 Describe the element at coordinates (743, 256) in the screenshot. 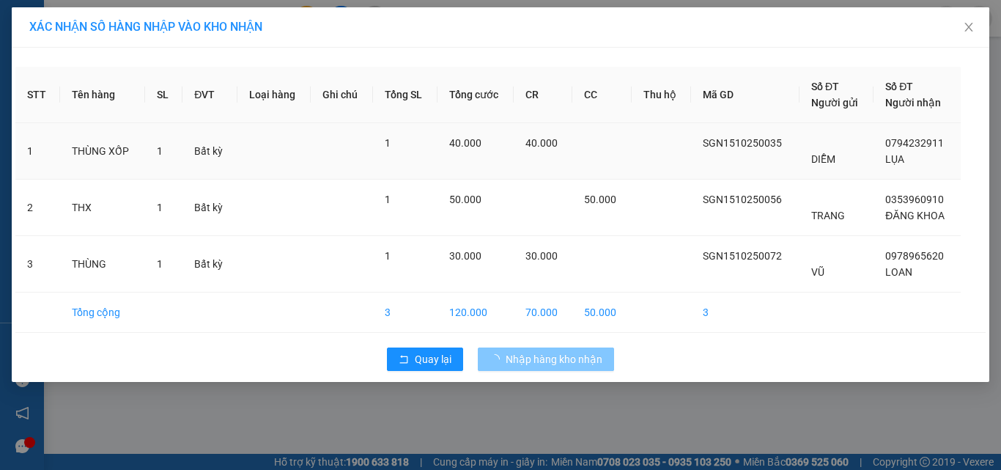

I see `span: SGN1510250072` at that location.